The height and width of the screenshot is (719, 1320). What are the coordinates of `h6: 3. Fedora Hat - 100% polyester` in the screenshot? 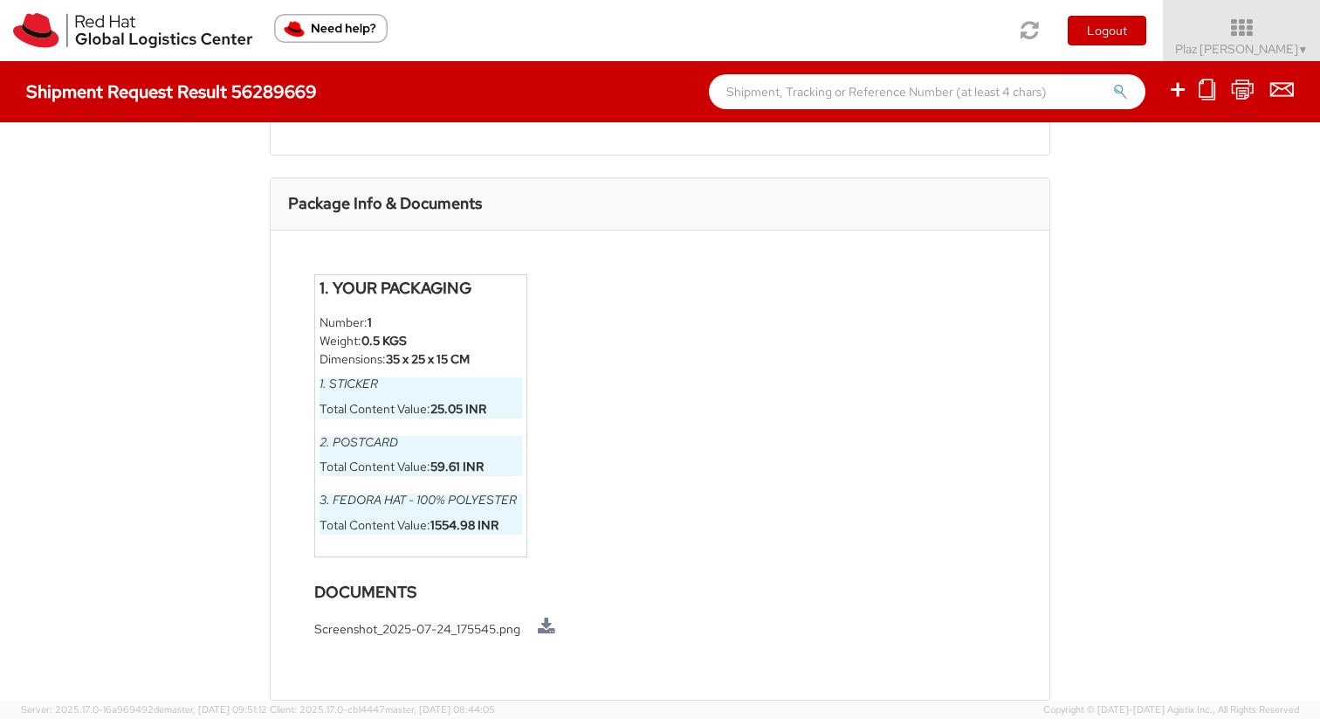 It's located at (421, 499).